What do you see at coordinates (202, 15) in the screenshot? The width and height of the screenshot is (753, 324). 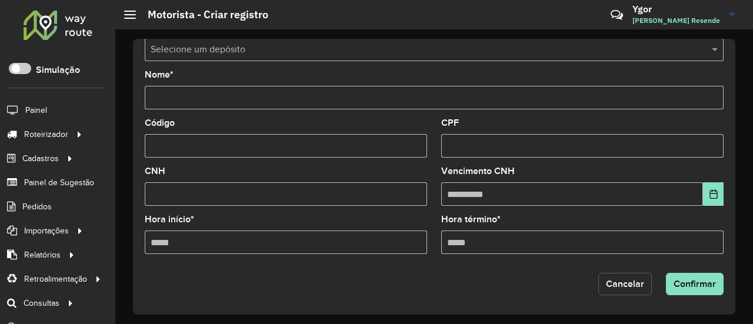 I see `h2: Motorista - Criar registro` at bounding box center [202, 15].